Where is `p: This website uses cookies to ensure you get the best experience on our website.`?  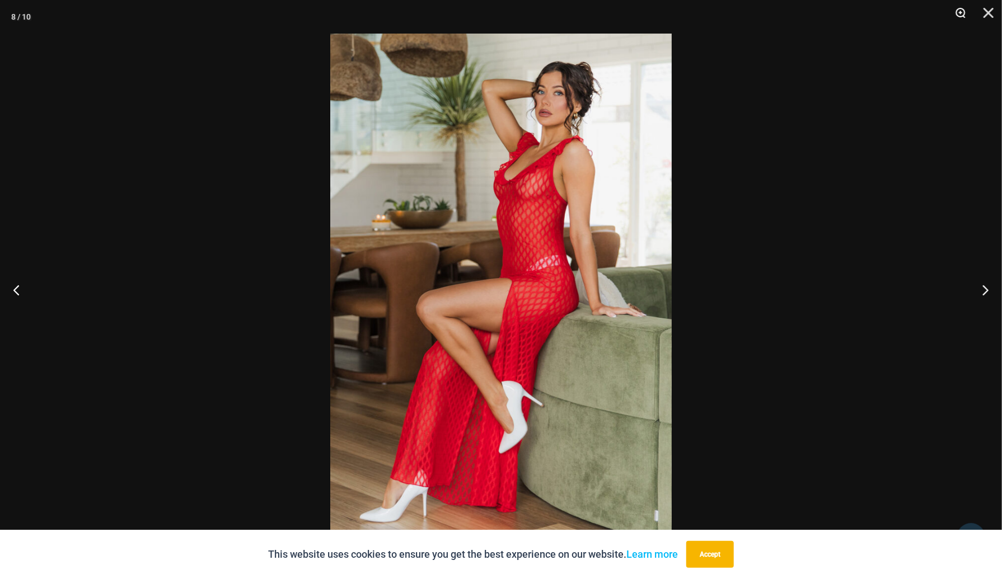 p: This website uses cookies to ensure you get the best experience on our website. is located at coordinates (473, 555).